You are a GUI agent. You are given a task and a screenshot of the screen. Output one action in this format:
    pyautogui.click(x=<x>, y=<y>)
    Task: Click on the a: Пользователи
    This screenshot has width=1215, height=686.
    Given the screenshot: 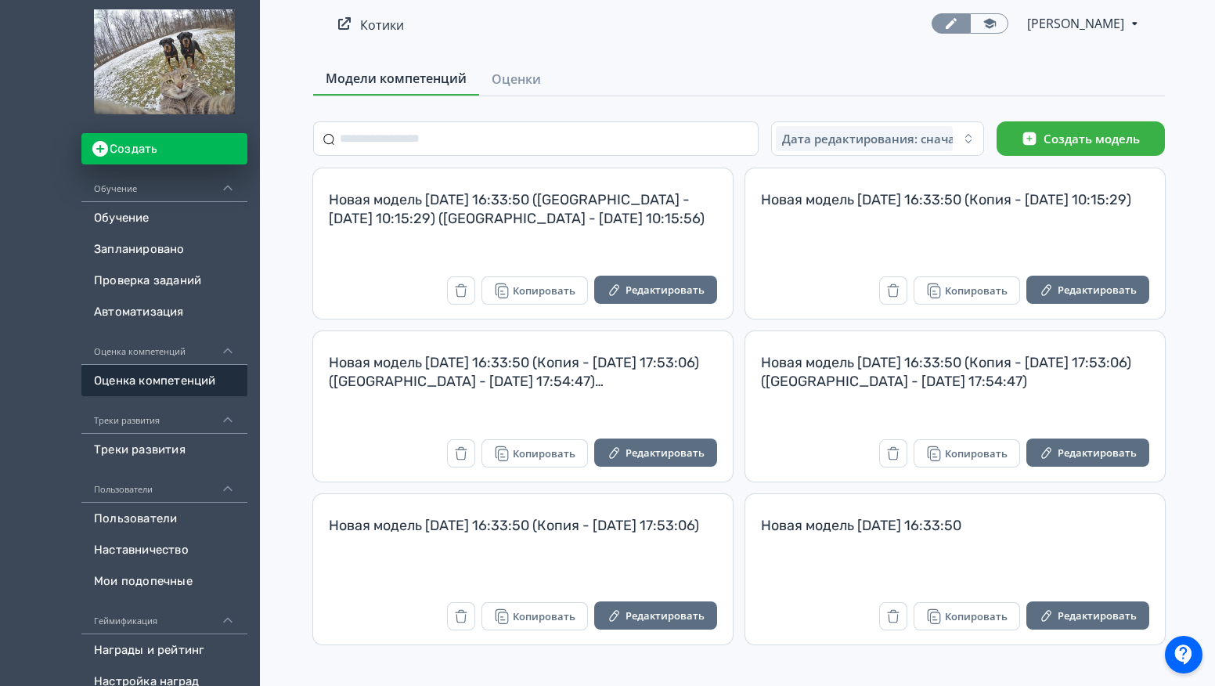 What is the action you would take?
    pyautogui.click(x=164, y=518)
    